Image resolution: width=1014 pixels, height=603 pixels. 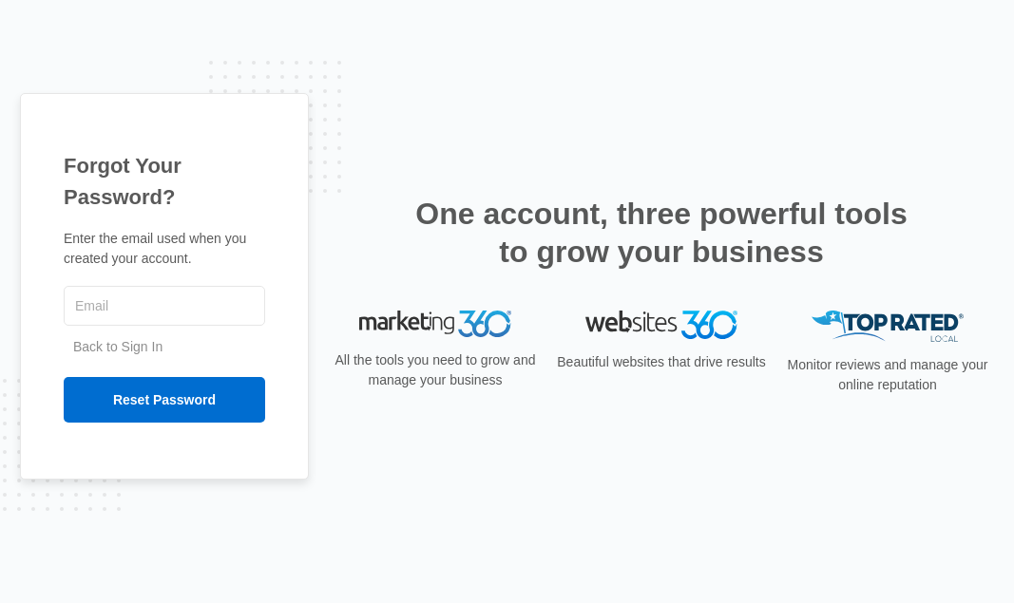 What do you see at coordinates (164, 249) in the screenshot?
I see `p: Enter the email used when you created your account.` at bounding box center [164, 249].